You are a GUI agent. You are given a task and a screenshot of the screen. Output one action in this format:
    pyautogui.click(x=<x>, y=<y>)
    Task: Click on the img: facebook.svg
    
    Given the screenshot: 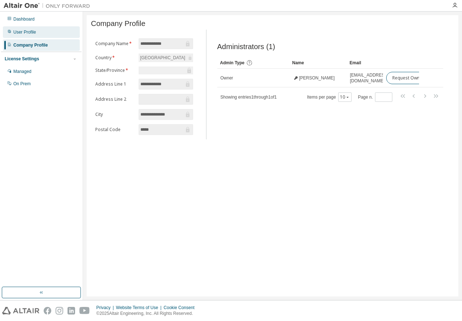 What is the action you would take?
    pyautogui.click(x=47, y=310)
    